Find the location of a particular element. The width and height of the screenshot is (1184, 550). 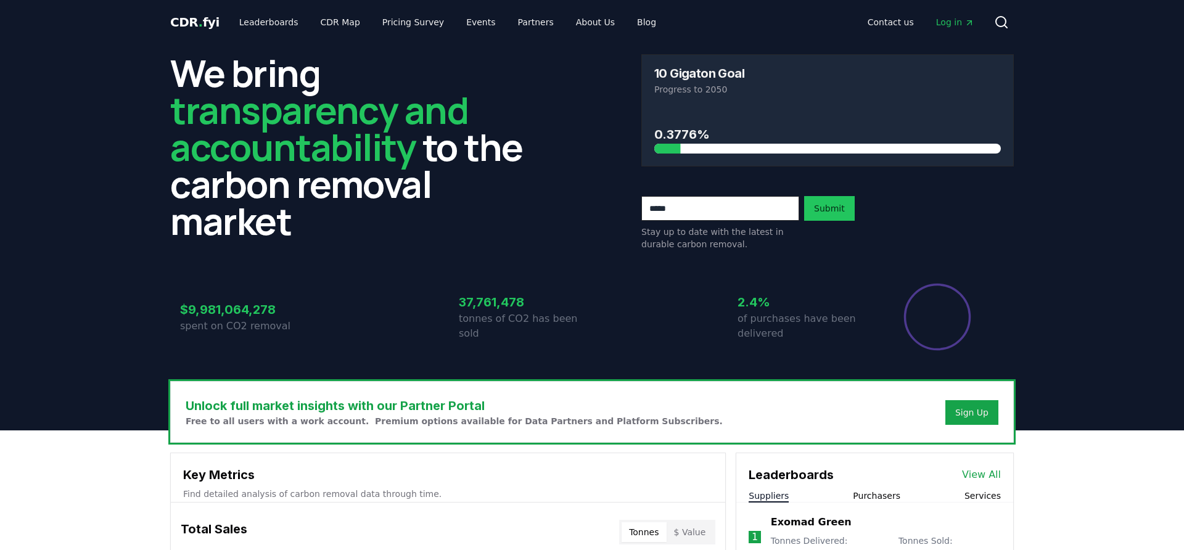

p: of purchases have been delivered is located at coordinates (804, 326).